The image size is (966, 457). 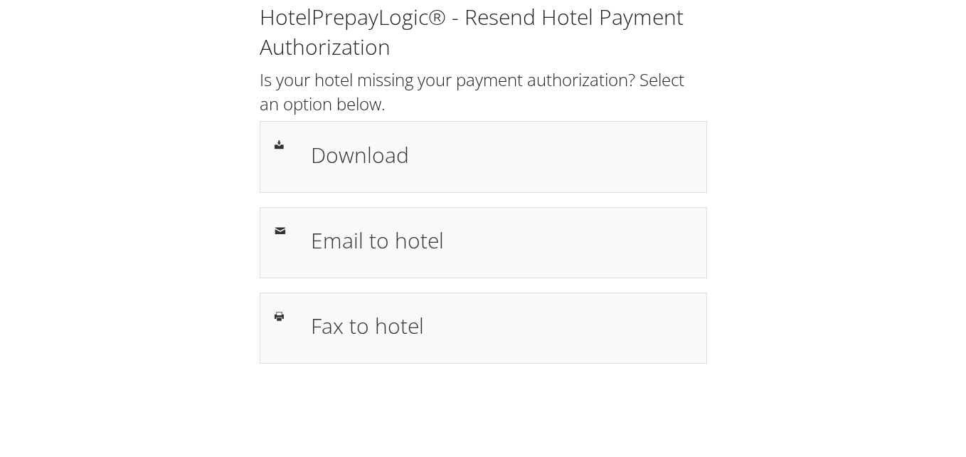 I want to click on a: Download, so click(x=483, y=157).